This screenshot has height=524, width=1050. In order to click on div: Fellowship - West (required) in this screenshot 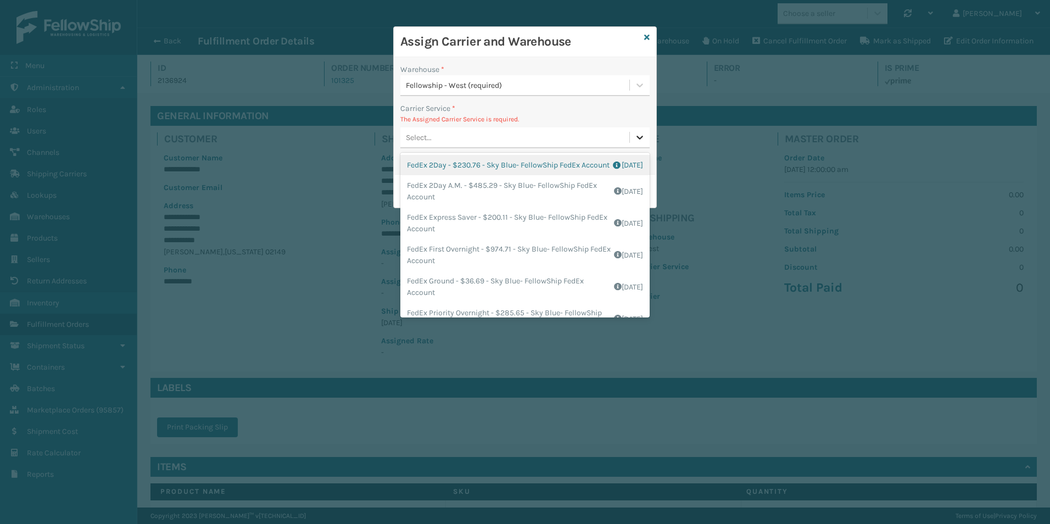, I will do `click(518, 85)`.